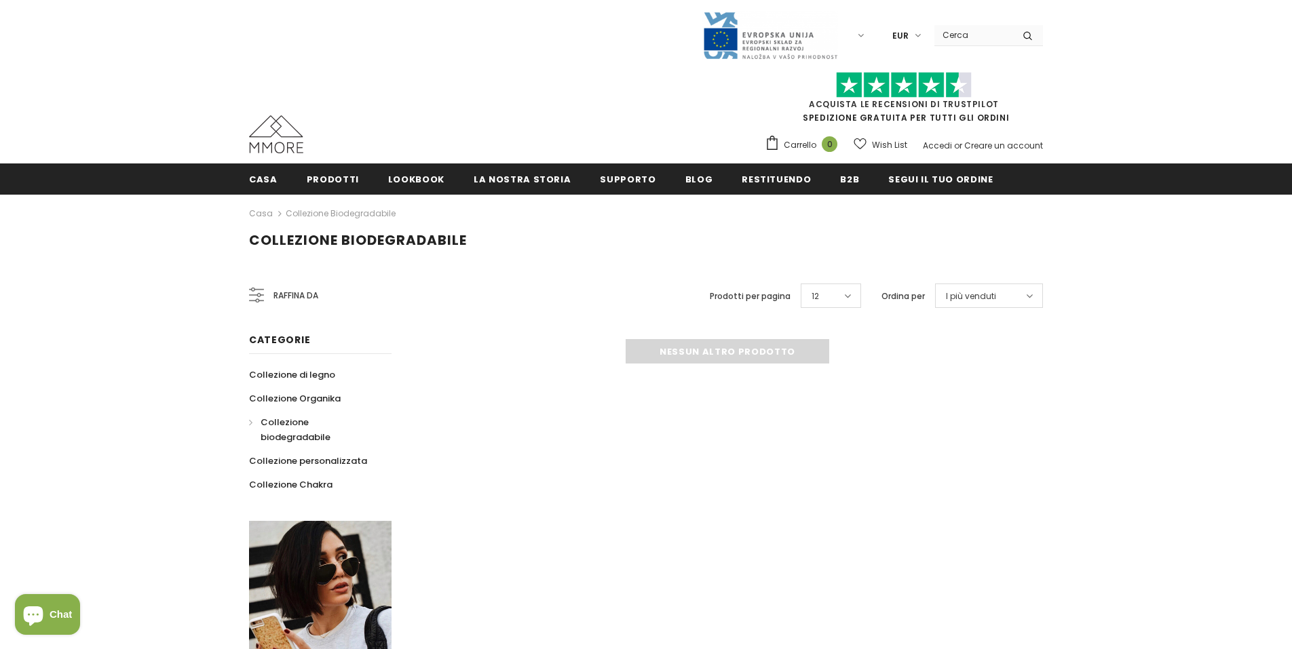  Describe the element at coordinates (900, 36) in the screenshot. I see `span: EUR` at that location.